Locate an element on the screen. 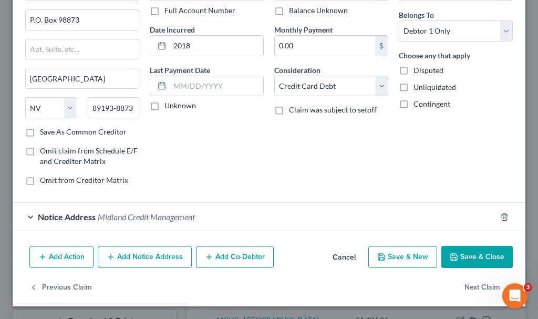 The height and width of the screenshot is (319, 538). button: Add Notice Address is located at coordinates (144, 257).